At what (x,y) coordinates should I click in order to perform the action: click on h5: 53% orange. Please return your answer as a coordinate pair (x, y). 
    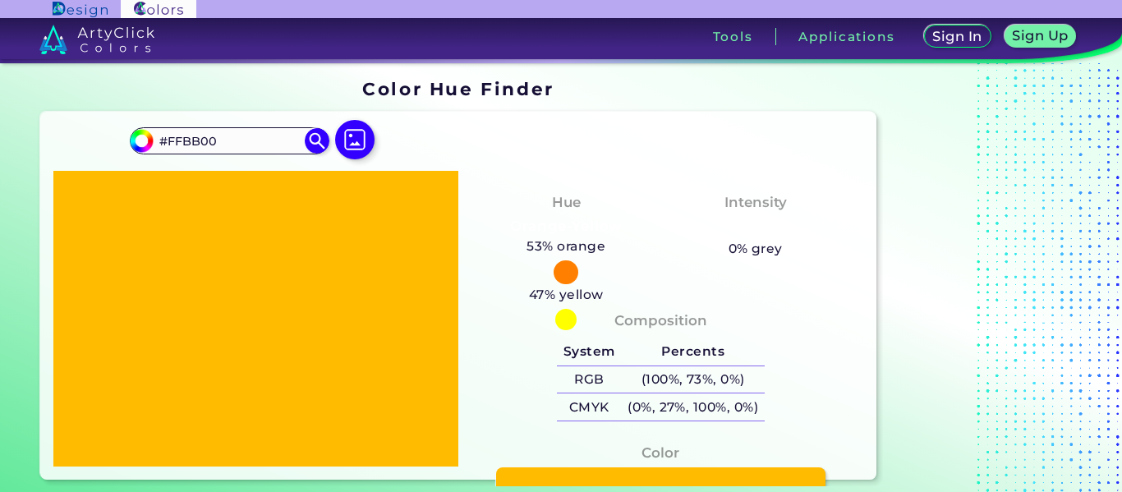
    Looking at the image, I should click on (566, 246).